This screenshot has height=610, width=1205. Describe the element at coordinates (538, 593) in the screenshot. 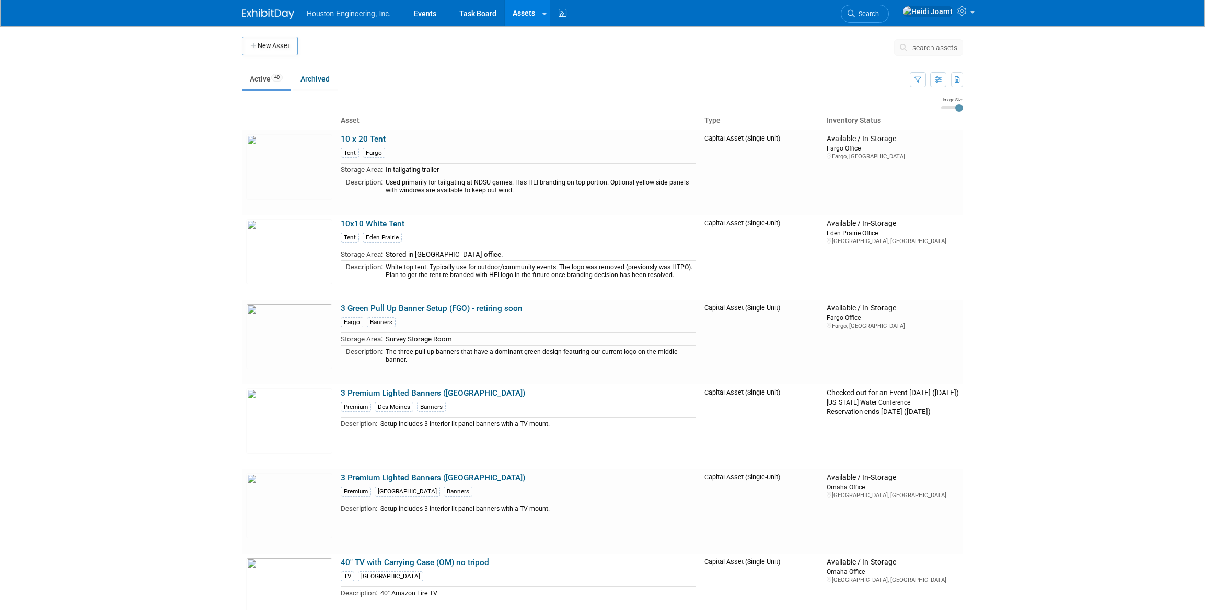

I see `div: 40" Amazon Fire TV` at that location.